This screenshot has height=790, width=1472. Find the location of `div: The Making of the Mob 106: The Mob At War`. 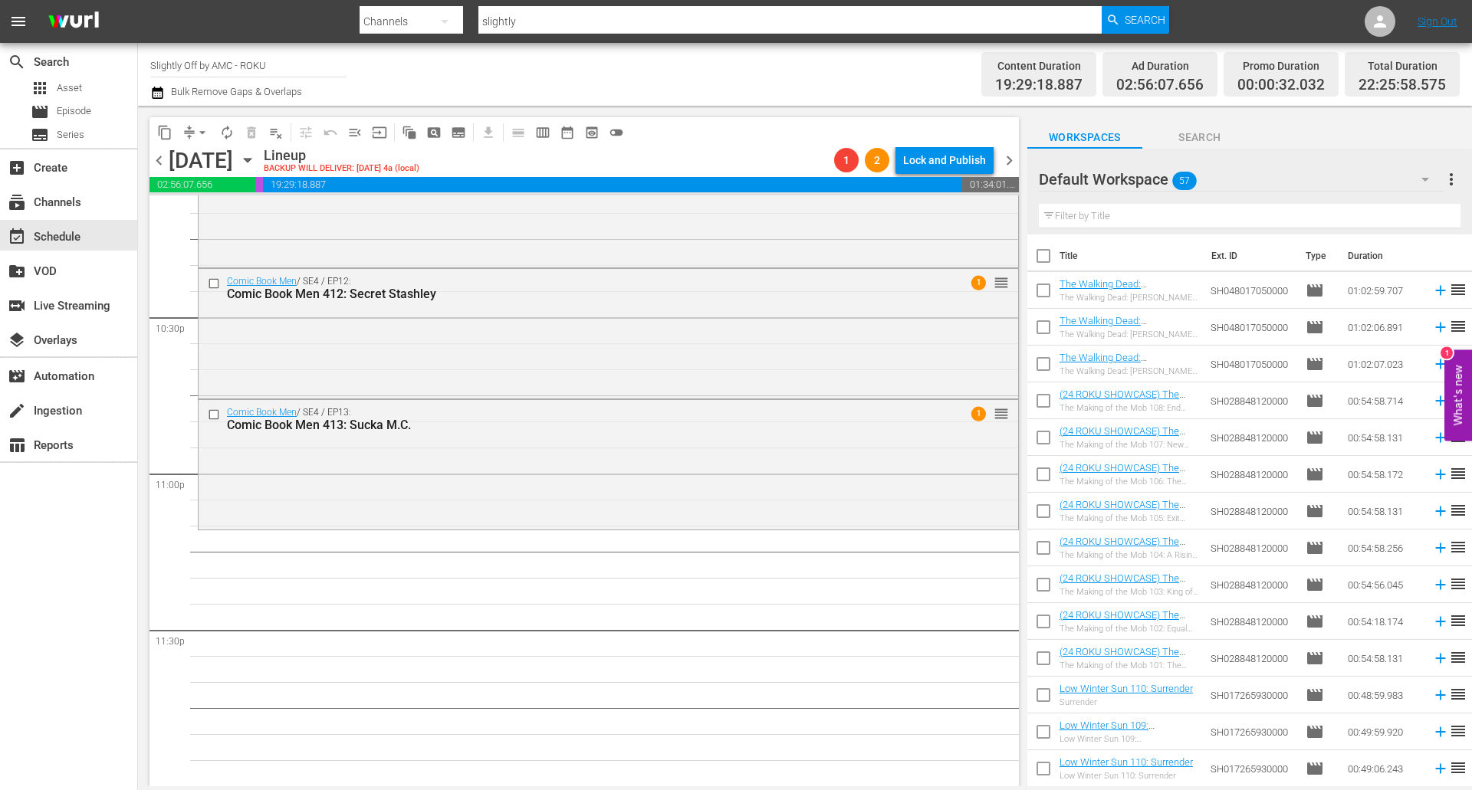

div: The Making of the Mob 106: The Mob At War is located at coordinates (1128, 481).